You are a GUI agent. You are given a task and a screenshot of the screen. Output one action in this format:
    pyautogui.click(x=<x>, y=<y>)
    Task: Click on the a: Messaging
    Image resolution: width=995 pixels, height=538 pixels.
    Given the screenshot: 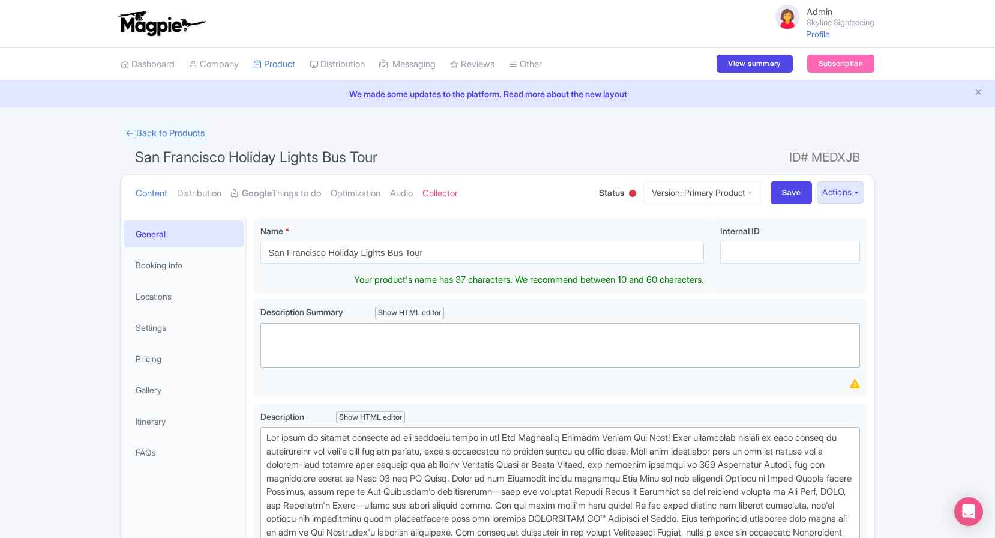 What is the action you would take?
    pyautogui.click(x=408, y=64)
    